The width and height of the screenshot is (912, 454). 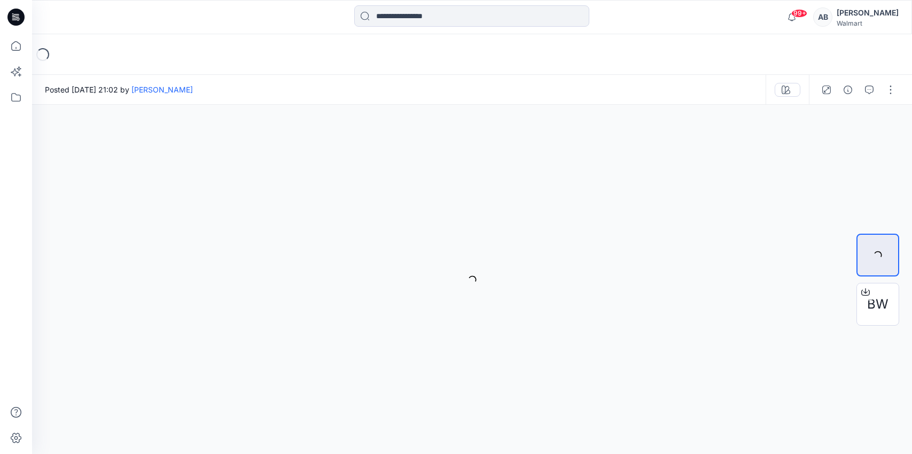 I want to click on div: AB, so click(x=823, y=17).